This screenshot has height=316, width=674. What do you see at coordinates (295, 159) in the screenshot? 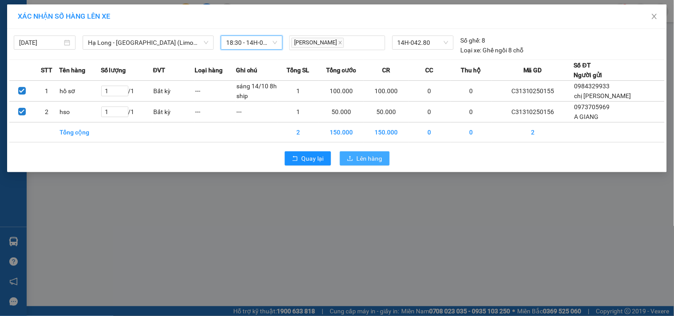
I see `span: rollback` at bounding box center [295, 159].